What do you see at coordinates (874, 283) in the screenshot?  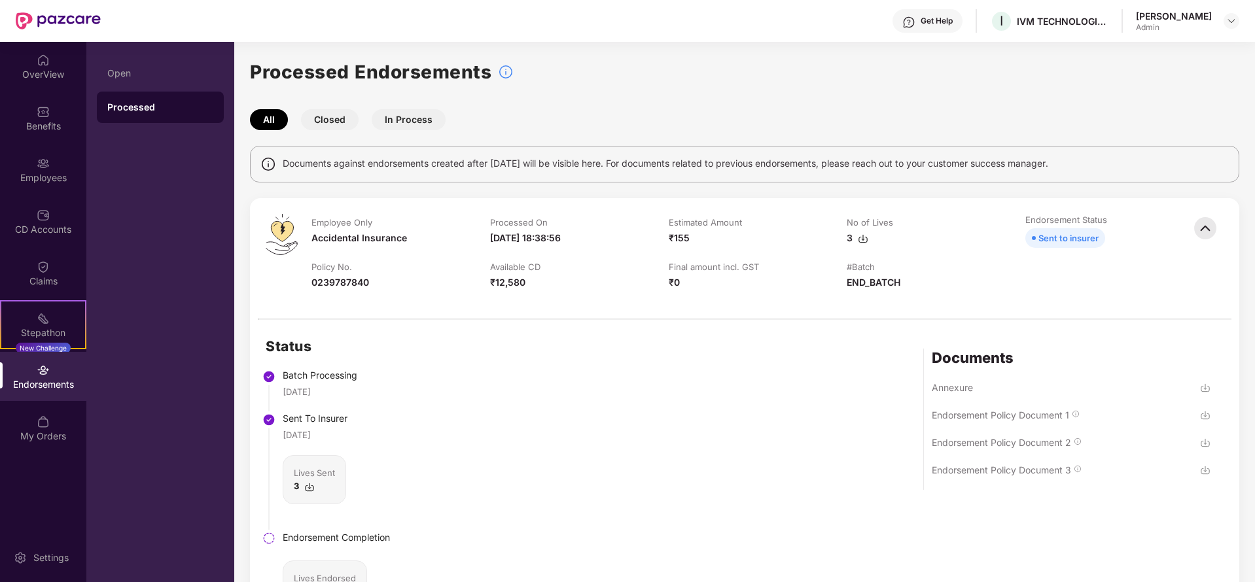 I see `div: END_BATCH` at bounding box center [874, 283].